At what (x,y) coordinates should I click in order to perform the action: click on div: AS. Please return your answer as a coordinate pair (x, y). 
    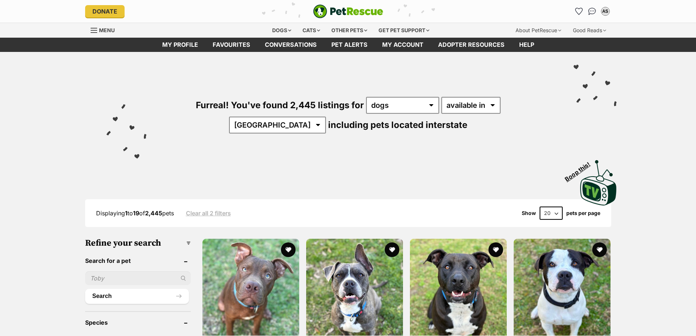
    Looking at the image, I should click on (605, 11).